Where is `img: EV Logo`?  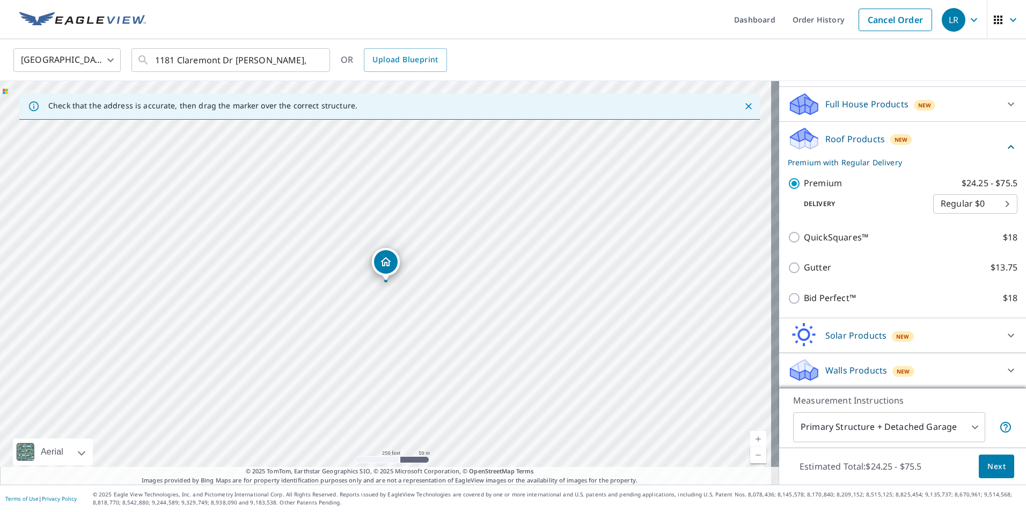
img: EV Logo is located at coordinates (83, 20).